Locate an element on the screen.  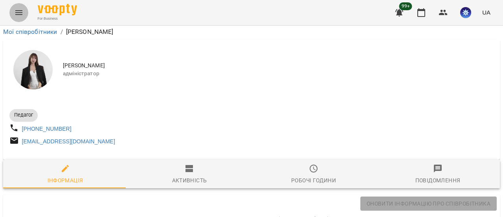
button: UA is located at coordinates (486, 12).